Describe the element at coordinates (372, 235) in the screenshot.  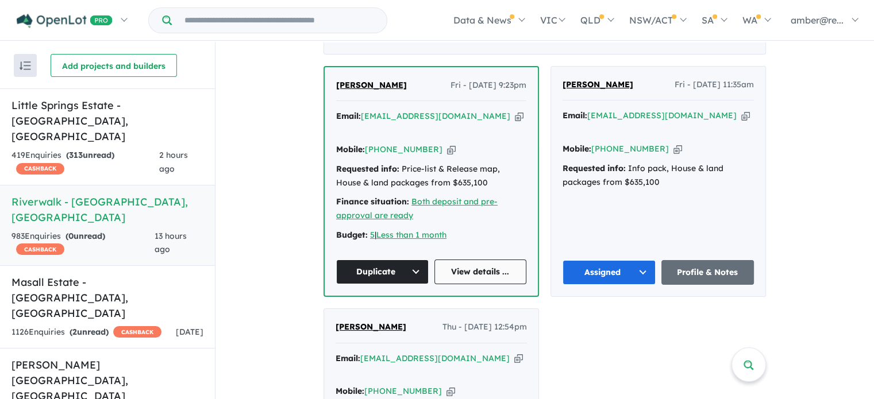
I see `u: 5` at that location.